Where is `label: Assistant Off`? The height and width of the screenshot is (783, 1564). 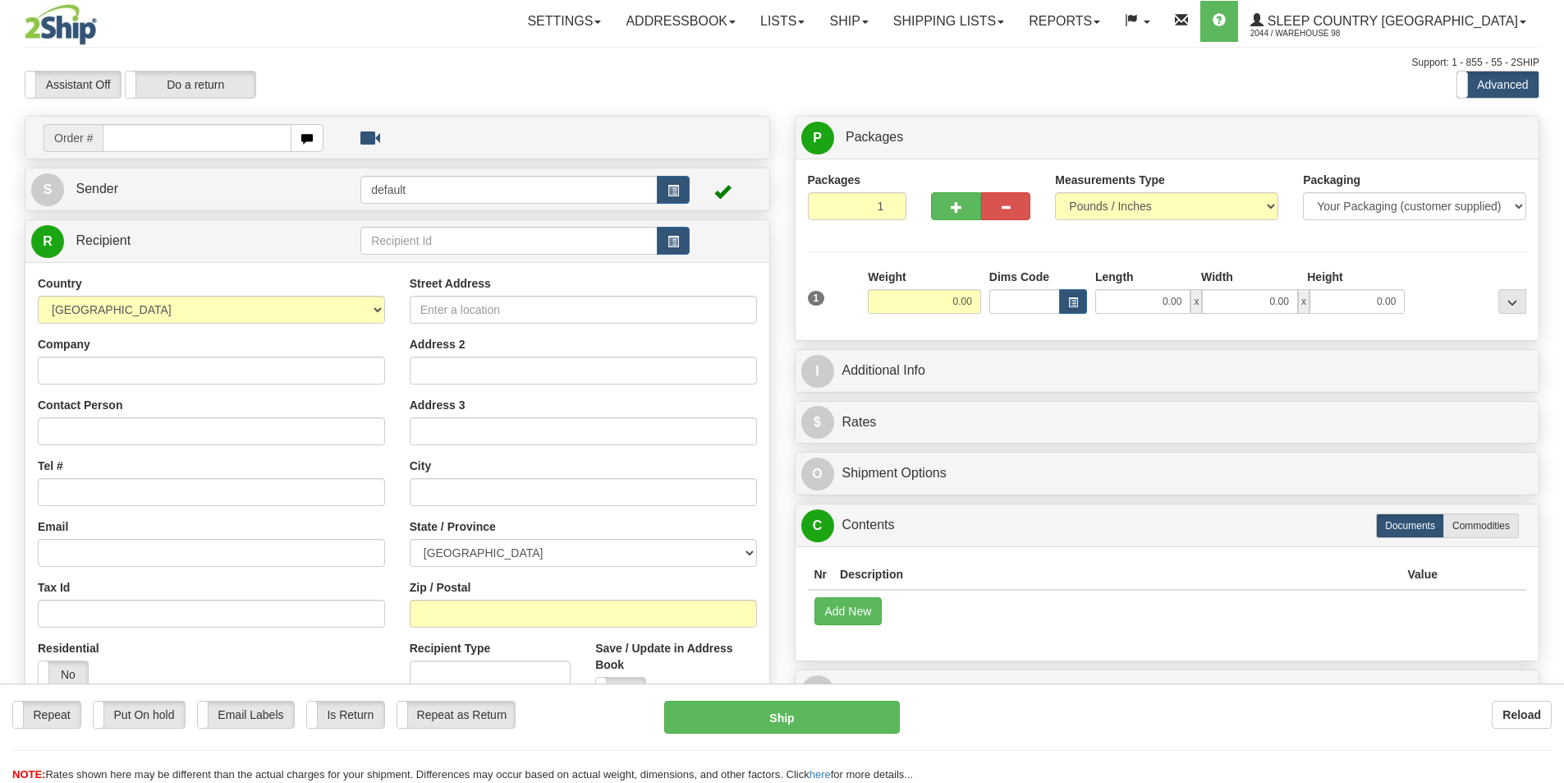 label: Assistant Off is located at coordinates (73, 85).